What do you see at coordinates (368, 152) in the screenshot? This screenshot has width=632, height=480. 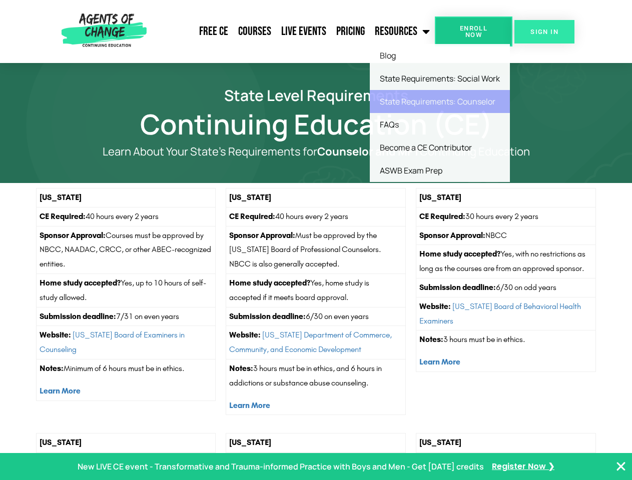 I see `b: Counselor and MFT` at bounding box center [368, 152].